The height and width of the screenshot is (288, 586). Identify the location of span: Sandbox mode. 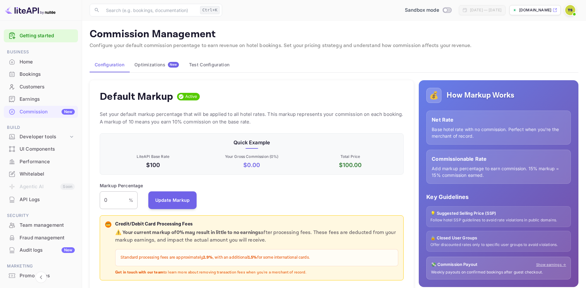
(422, 10).